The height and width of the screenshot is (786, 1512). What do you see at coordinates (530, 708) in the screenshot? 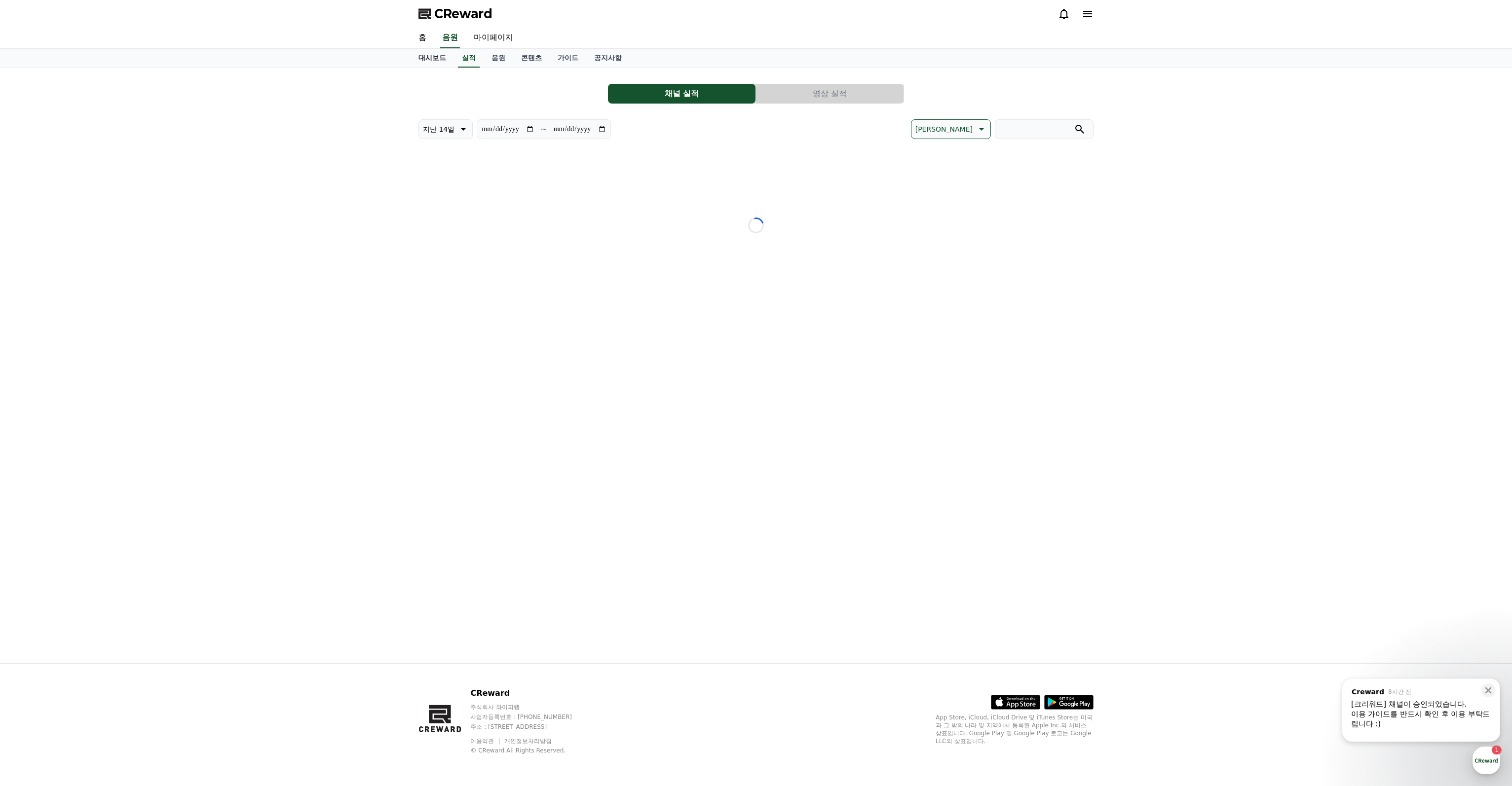
I see `p: 주식회사 와이피랩` at bounding box center [530, 708].